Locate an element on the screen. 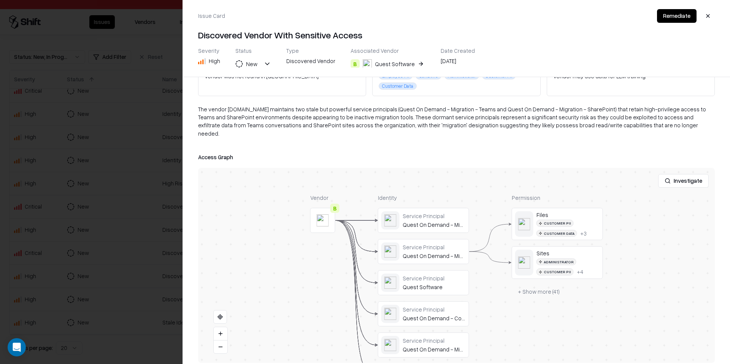  div: New is located at coordinates (252, 64).